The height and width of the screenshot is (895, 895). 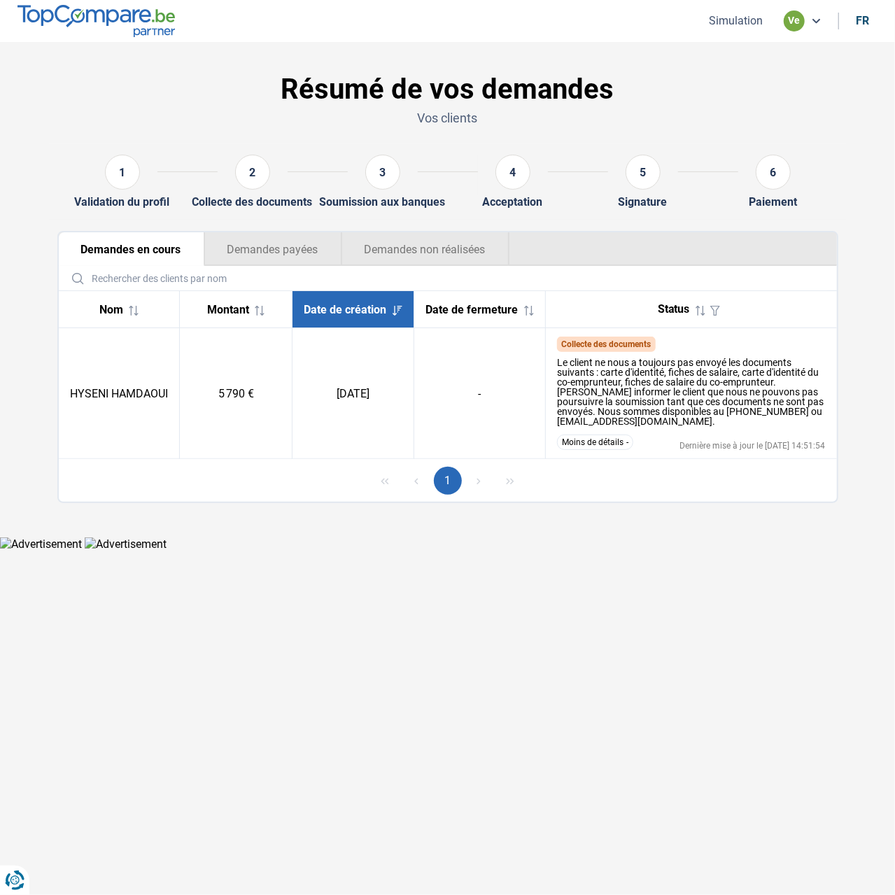 What do you see at coordinates (111, 309) in the screenshot?
I see `span: Nom` at bounding box center [111, 309].